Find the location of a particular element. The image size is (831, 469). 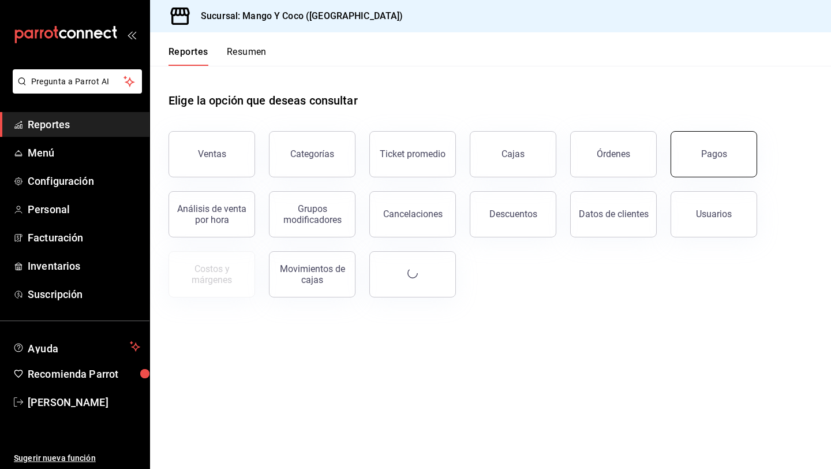

div: Datos de clientes is located at coordinates (614, 214).